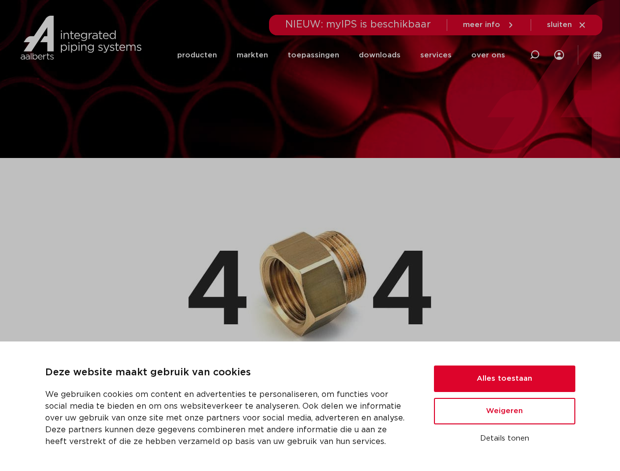  Describe the element at coordinates (482, 25) in the screenshot. I see `span: meer info` at that location.